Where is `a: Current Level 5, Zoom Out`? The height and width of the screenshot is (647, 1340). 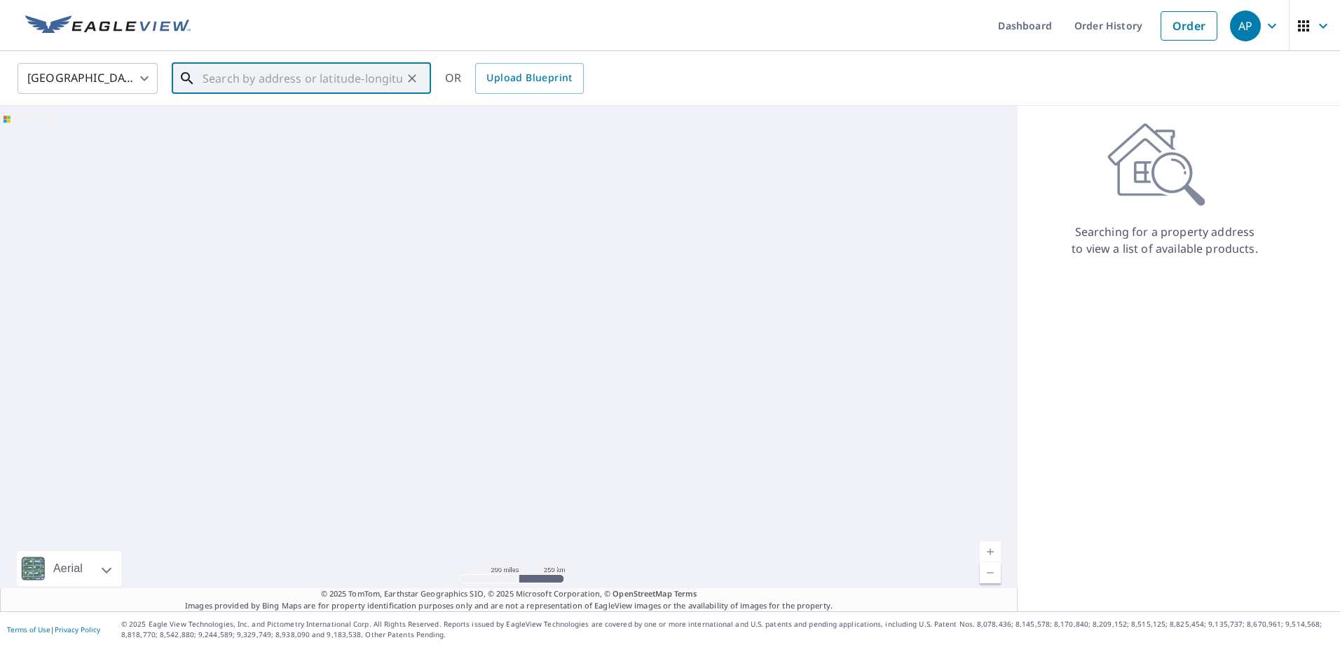 a: Current Level 5, Zoom Out is located at coordinates (990, 573).